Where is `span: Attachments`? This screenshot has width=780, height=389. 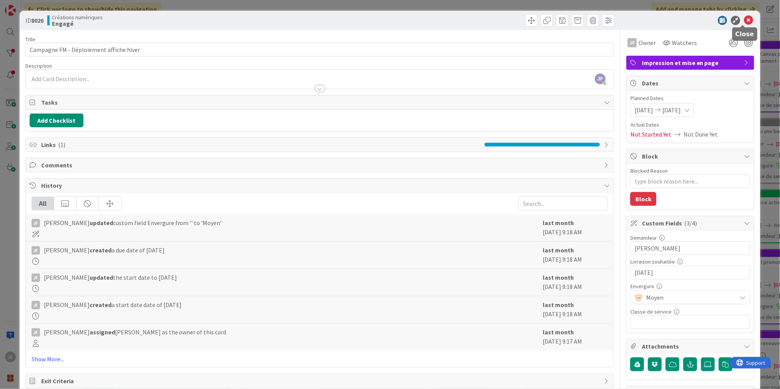
span: Attachments is located at coordinates (691, 346).